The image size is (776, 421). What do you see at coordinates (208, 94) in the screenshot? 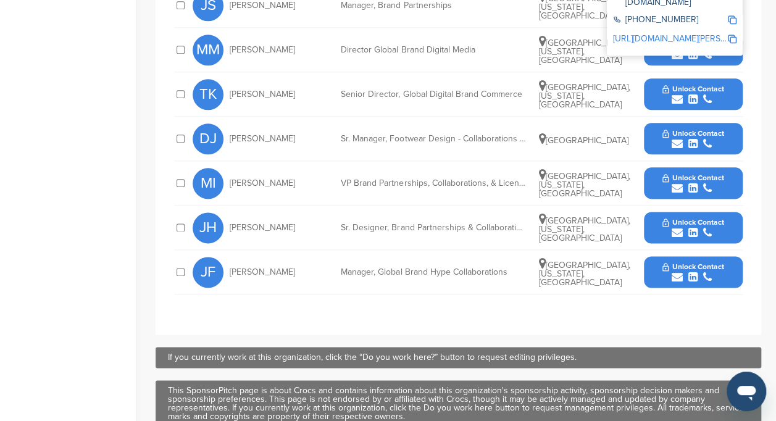
I see `span: TK` at bounding box center [208, 94].